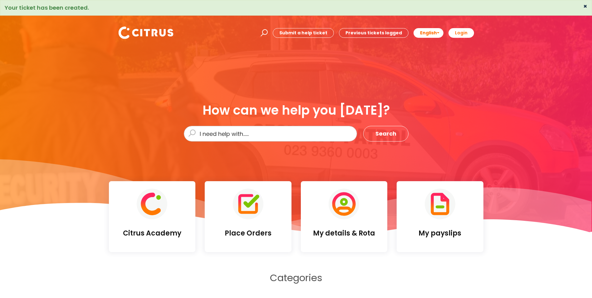  I want to click on span: English, so click(428, 33).